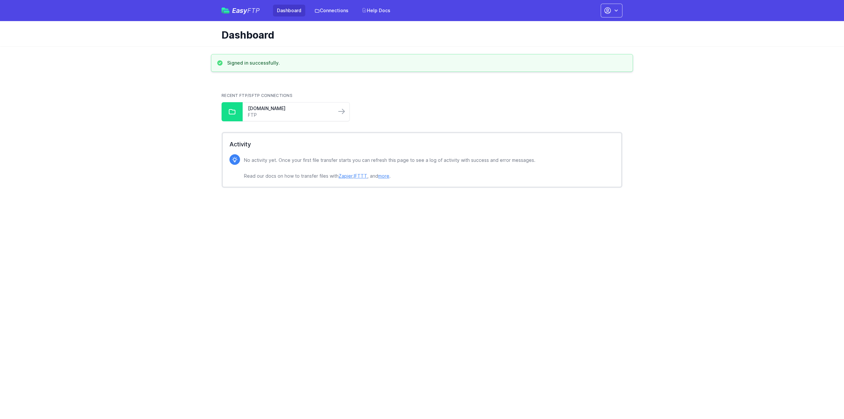  I want to click on a: IFTTT, so click(360, 176).